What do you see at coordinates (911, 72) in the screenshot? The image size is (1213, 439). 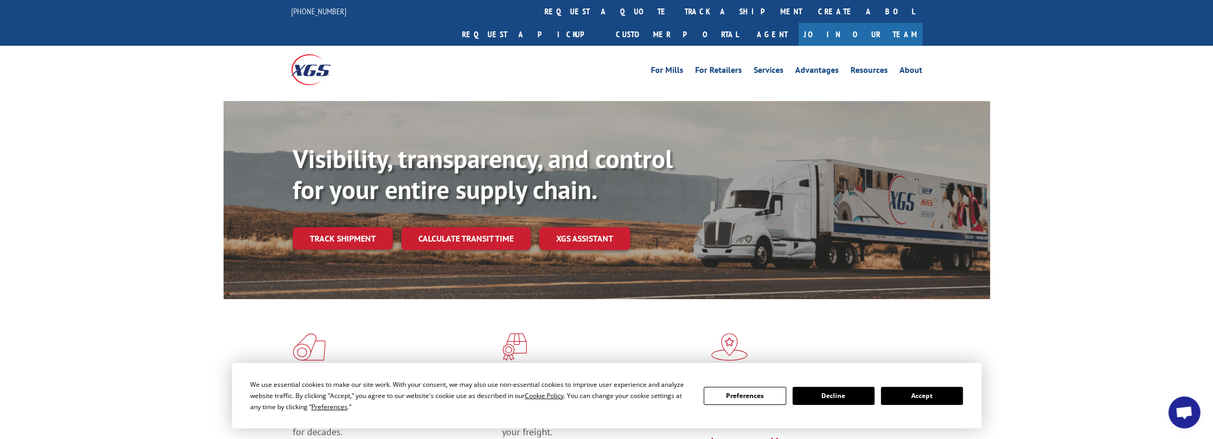 I see `a: About` at bounding box center [911, 72].